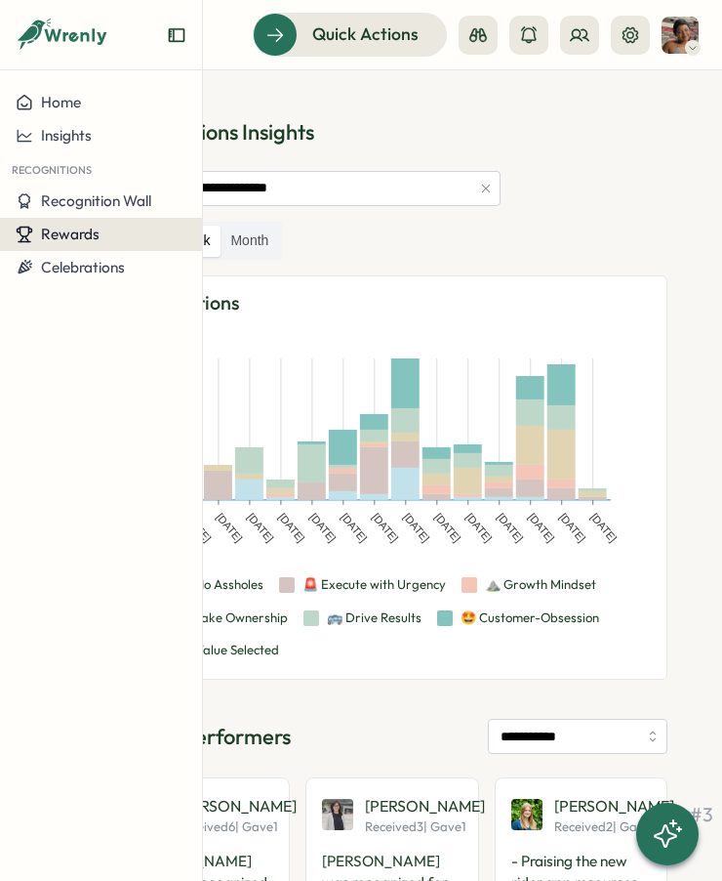  Describe the element at coordinates (249, 241) in the screenshot. I see `label: Month` at that location.